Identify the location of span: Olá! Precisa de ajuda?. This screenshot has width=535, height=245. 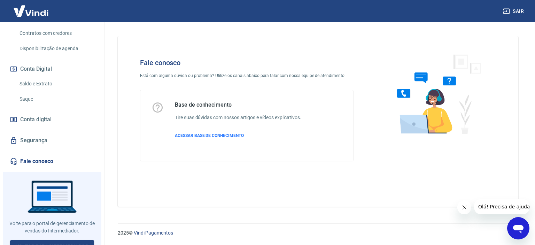
(31, 8).